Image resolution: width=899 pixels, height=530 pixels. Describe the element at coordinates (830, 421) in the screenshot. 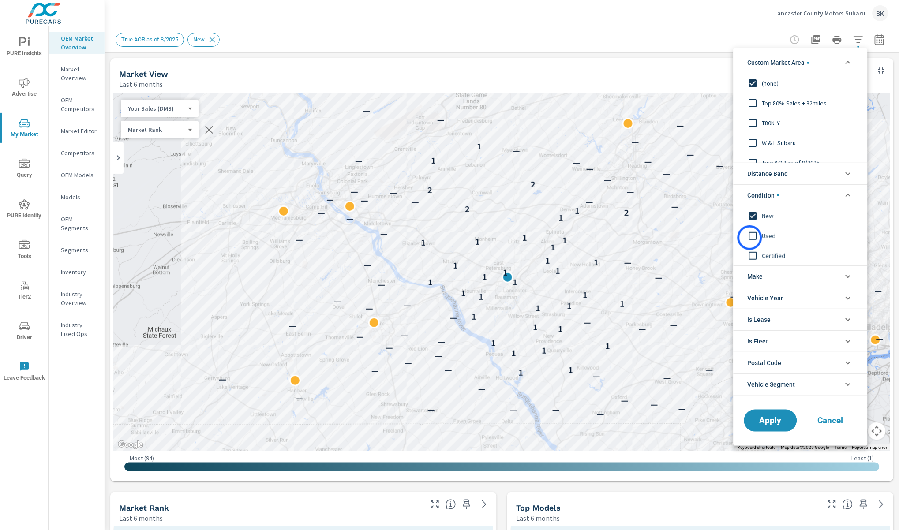

I see `span: Cancel` at that location.